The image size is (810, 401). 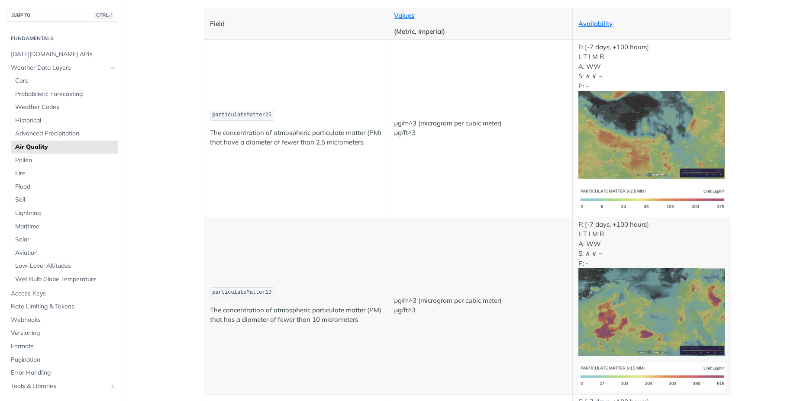 I want to click on a: Weather Data LayersHide subpages for Weather Data Layers, so click(x=62, y=68).